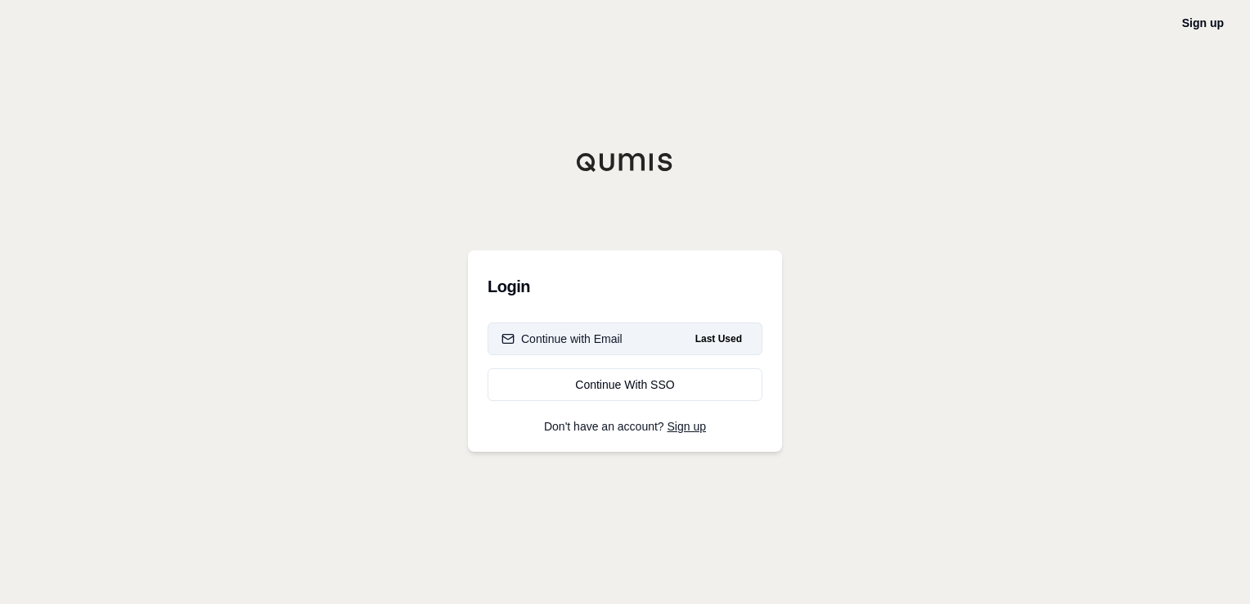  Describe the element at coordinates (625, 339) in the screenshot. I see `button: Continue with EmailLast Used` at that location.